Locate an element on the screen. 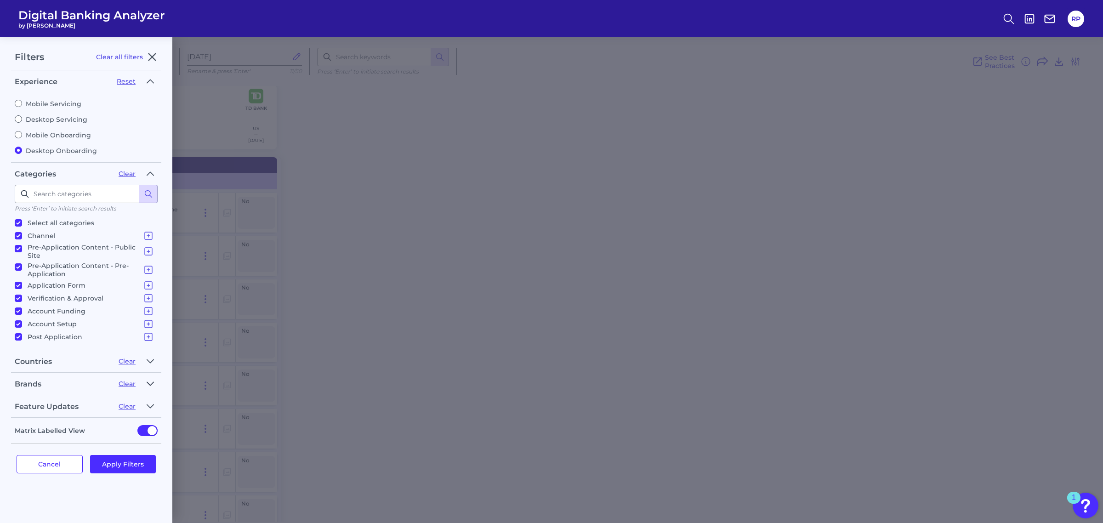 This screenshot has height=523, width=1103. button: Verification & Approval is located at coordinates (148, 298).